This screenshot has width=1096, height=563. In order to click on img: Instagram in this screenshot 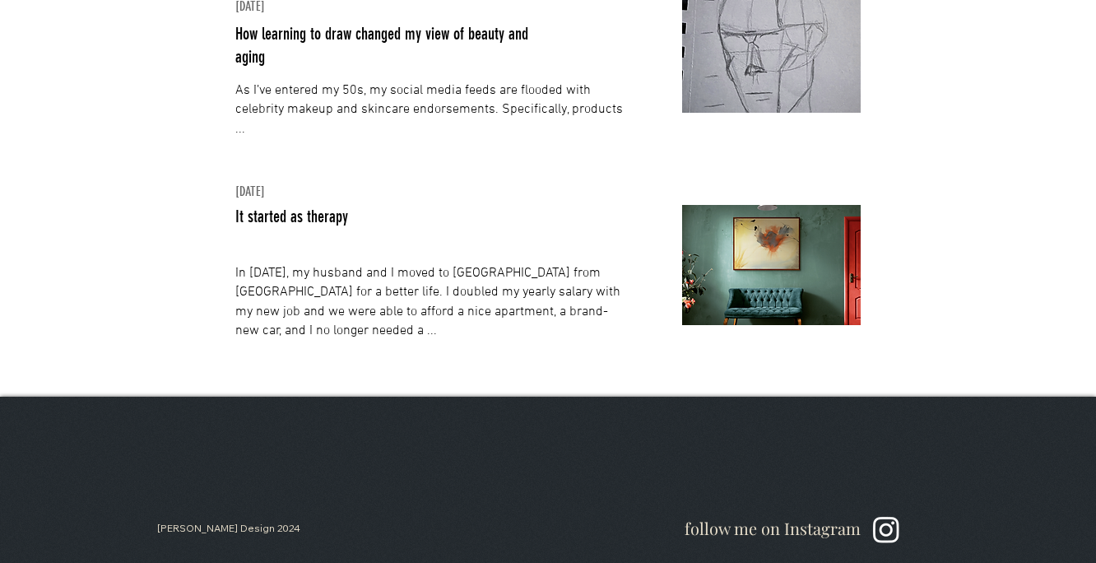, I will do `click(886, 529)`.